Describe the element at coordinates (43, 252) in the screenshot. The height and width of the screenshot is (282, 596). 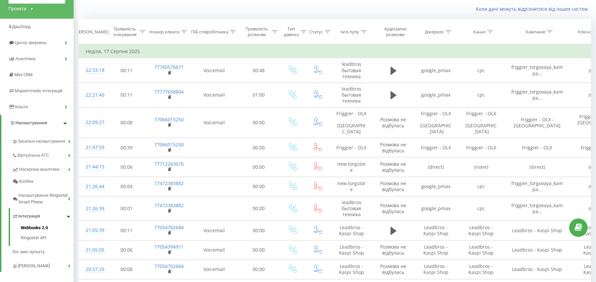
I see `a: Лог змін проєкту` at that location.